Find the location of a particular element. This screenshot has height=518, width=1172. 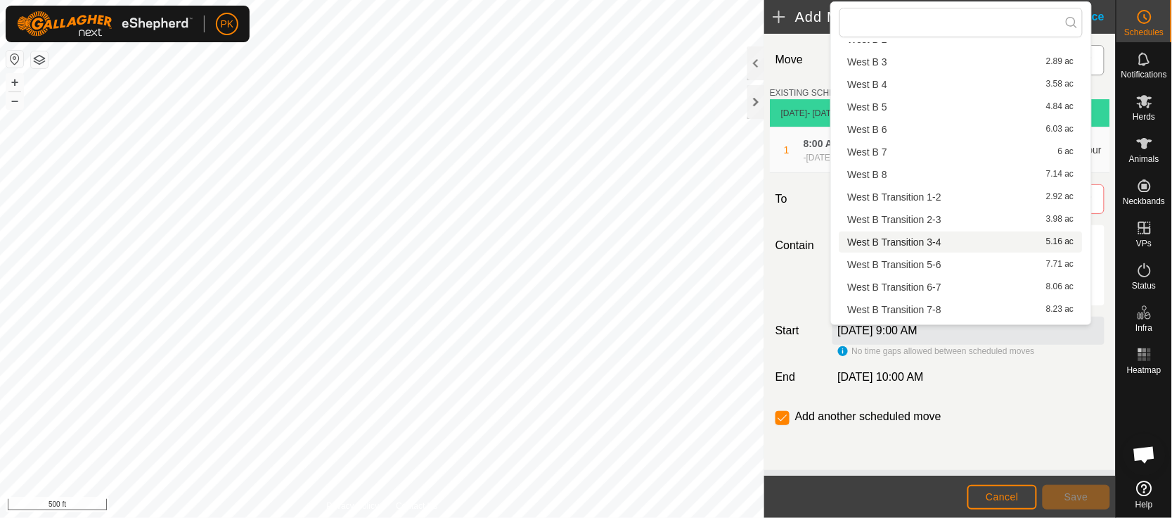

span: Schedules is located at coordinates (1144, 32).